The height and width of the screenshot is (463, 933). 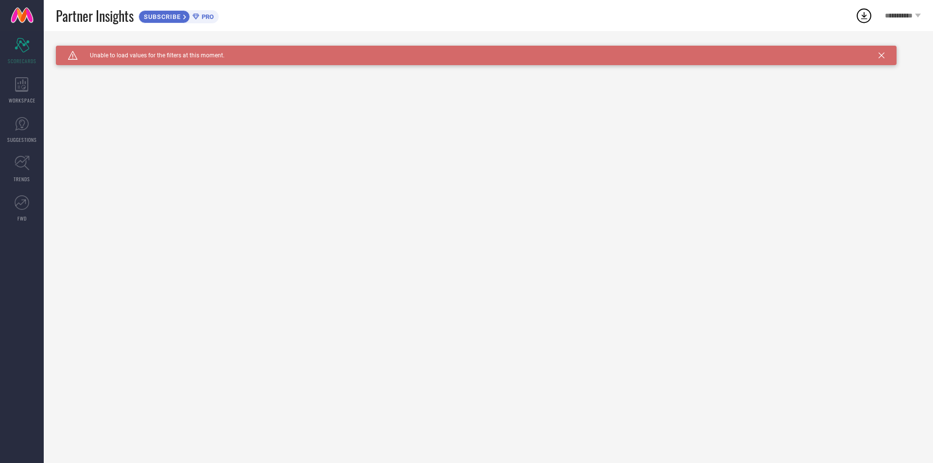 What do you see at coordinates (864, 16) in the screenshot?
I see `div: Open download list` at bounding box center [864, 16].